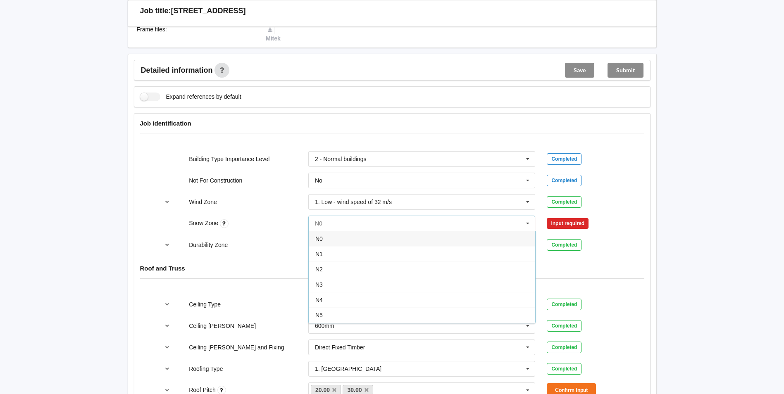  Describe the element at coordinates (319, 285) in the screenshot. I see `span: N3` at that location.